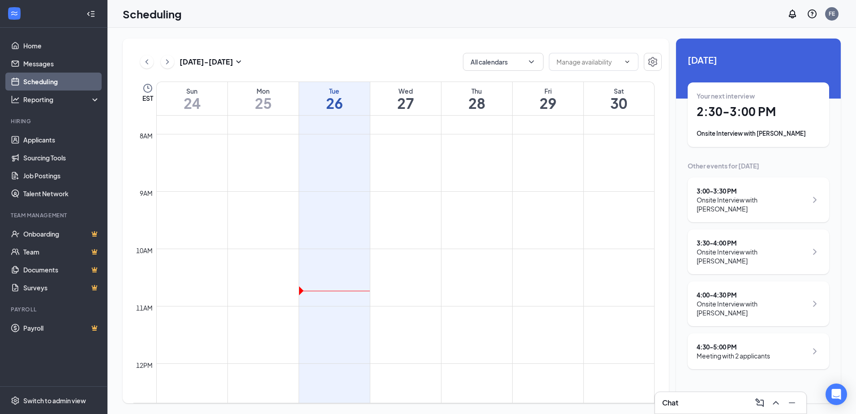 The height and width of the screenshot is (414, 856). I want to click on div: Sun, so click(192, 91).